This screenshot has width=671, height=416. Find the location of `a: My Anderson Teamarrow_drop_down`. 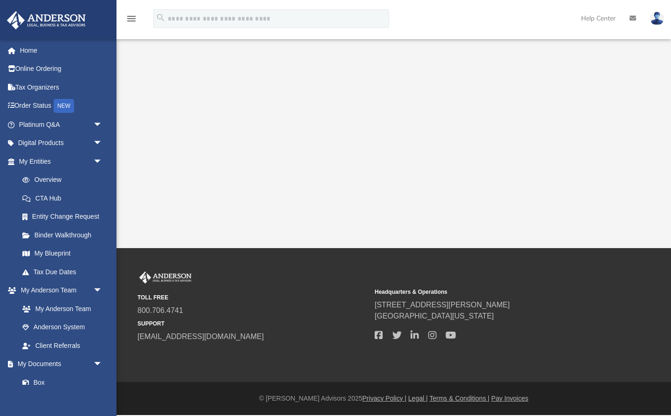

a: My Anderson Teamarrow_drop_down is located at coordinates (59, 290).